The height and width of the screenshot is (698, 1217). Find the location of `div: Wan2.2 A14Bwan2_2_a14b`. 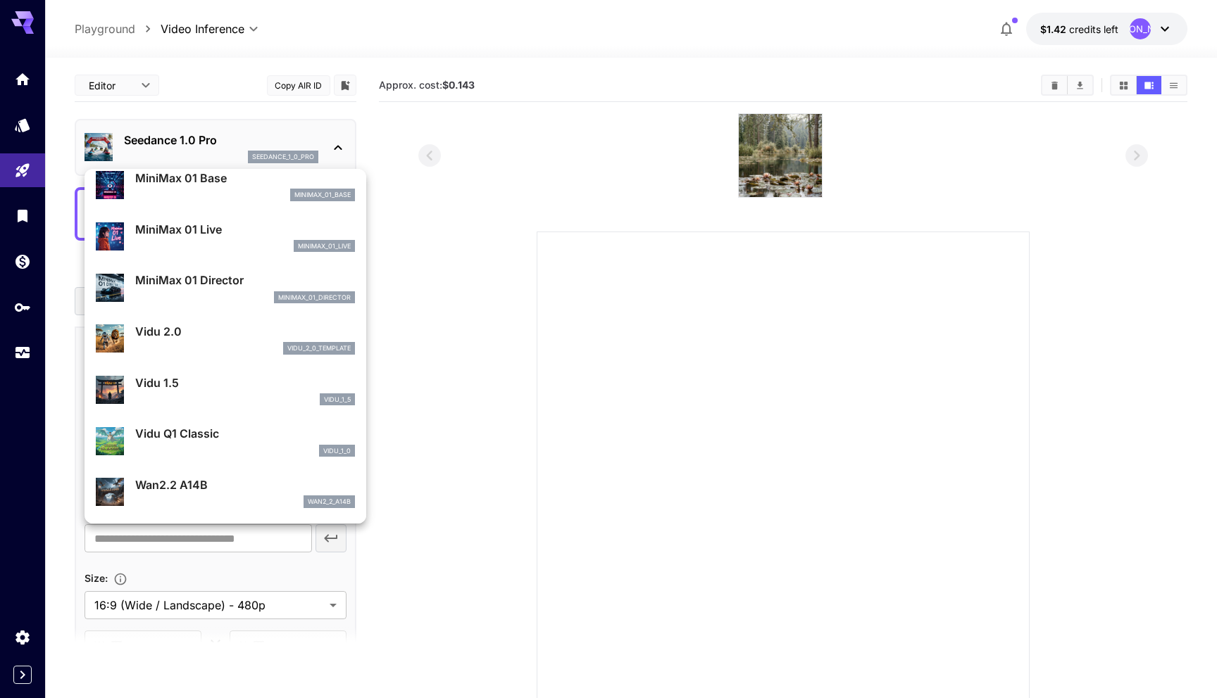

div: Wan2.2 A14Bwan2_2_a14b is located at coordinates (225, 492).